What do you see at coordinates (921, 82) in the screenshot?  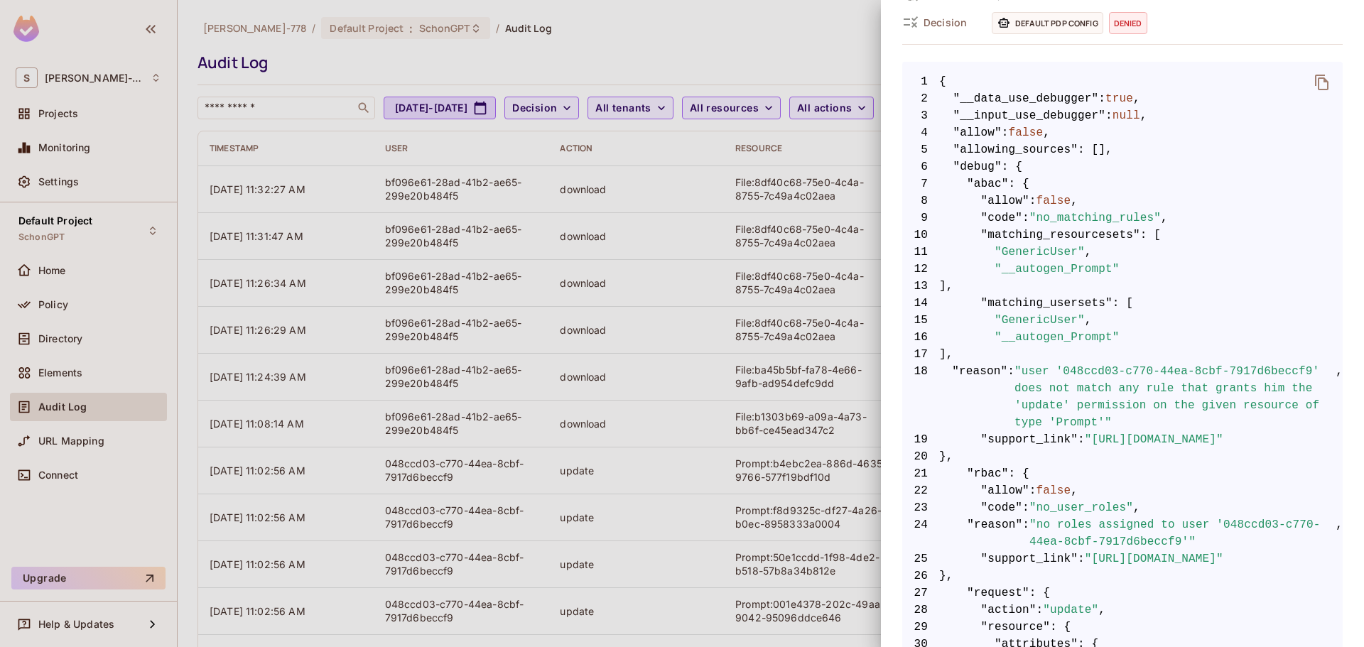 I see `span: 1` at bounding box center [921, 82].